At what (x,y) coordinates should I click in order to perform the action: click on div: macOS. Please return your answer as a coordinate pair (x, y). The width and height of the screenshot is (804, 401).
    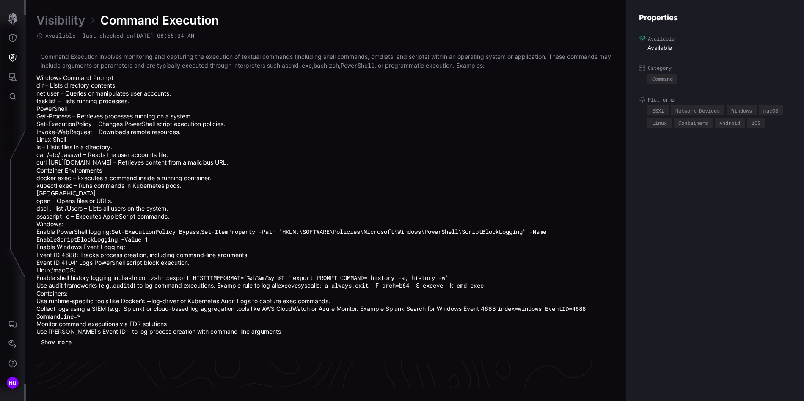
    Looking at the image, I should click on (771, 110).